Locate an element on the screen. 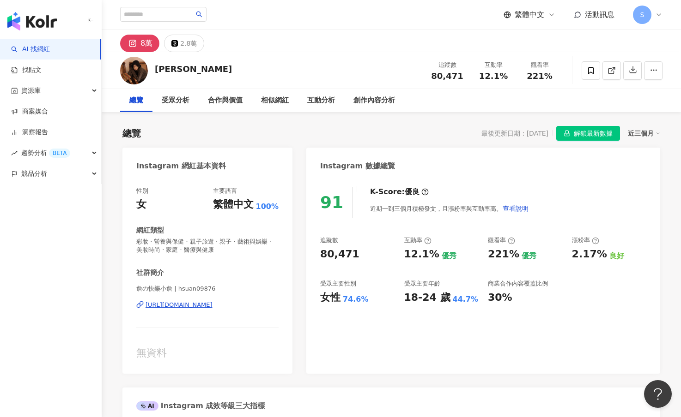  div: 30% is located at coordinates (500, 298).